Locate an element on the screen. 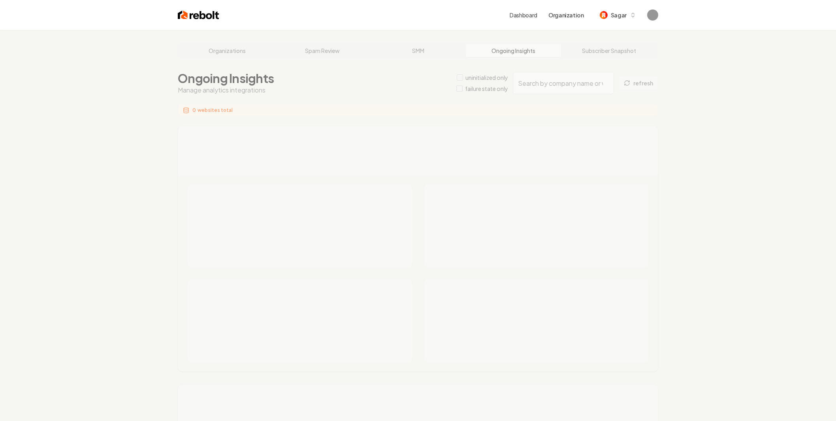 This screenshot has width=836, height=421. button: Organization is located at coordinates (566, 15).